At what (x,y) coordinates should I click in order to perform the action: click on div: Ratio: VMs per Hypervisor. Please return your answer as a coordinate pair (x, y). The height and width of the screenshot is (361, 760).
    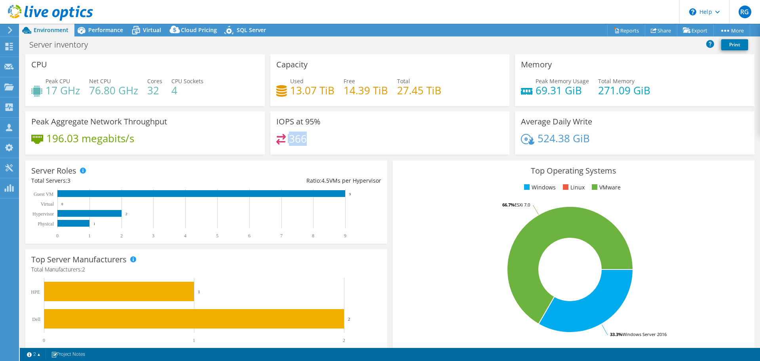
    Looking at the image, I should click on (294, 181).